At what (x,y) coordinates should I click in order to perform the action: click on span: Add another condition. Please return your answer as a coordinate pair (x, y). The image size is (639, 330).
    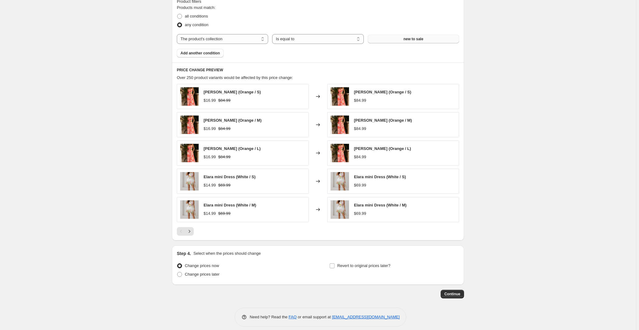
    Looking at the image, I should click on (200, 53).